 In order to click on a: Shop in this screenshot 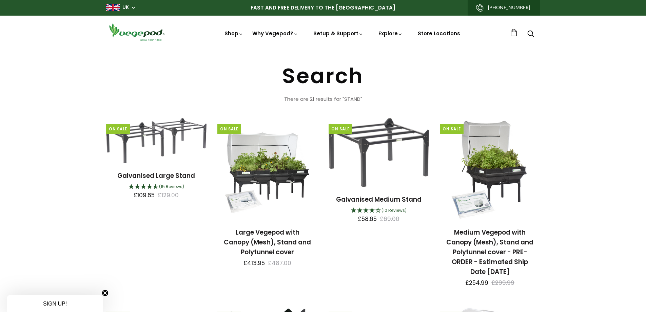, I will do `click(234, 33)`.